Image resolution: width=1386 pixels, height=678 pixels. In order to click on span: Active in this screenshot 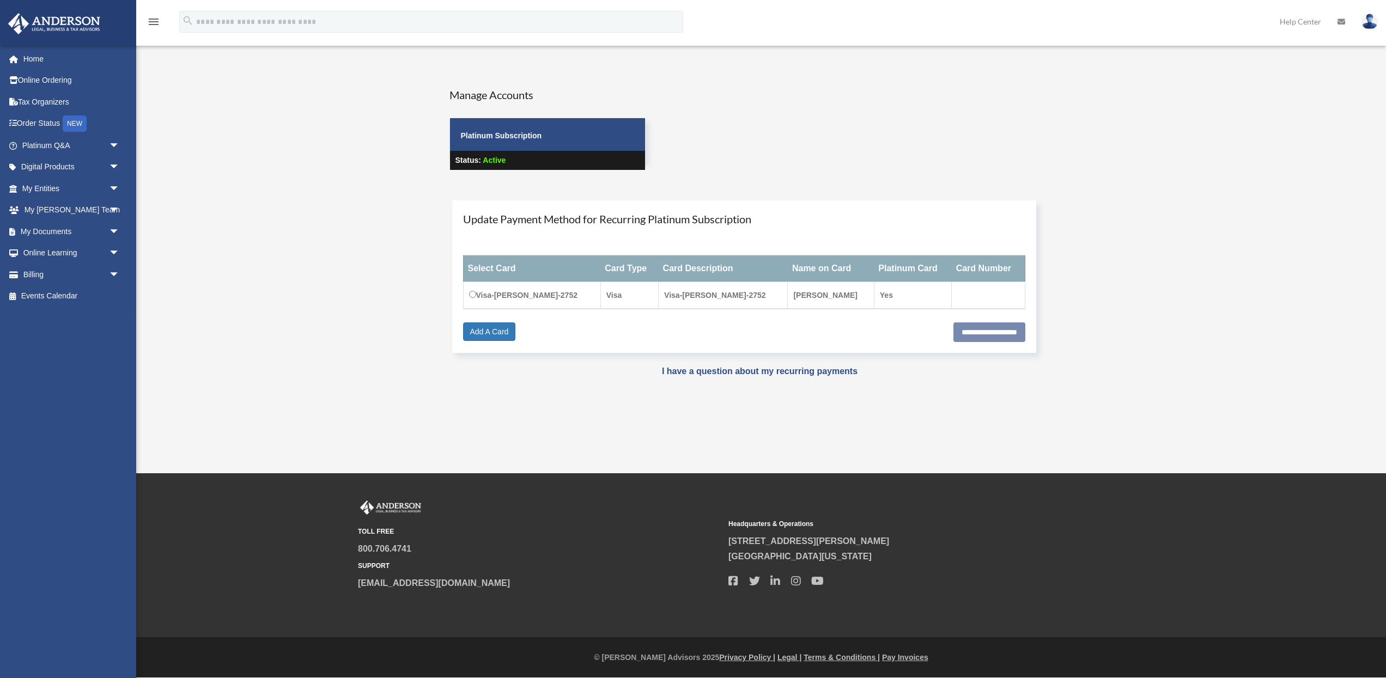, I will do `click(494, 160)`.